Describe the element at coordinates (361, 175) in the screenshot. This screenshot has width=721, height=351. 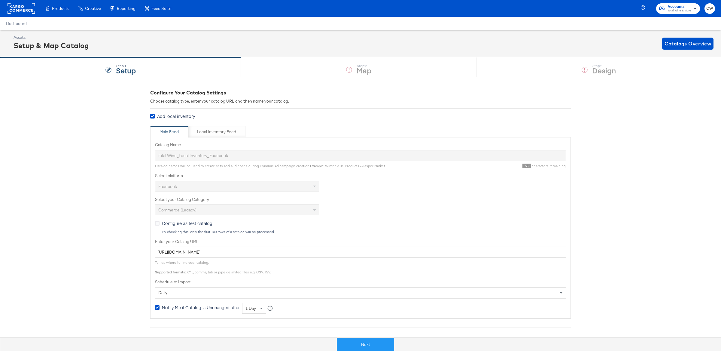
I see `label: Select platform` at that location.